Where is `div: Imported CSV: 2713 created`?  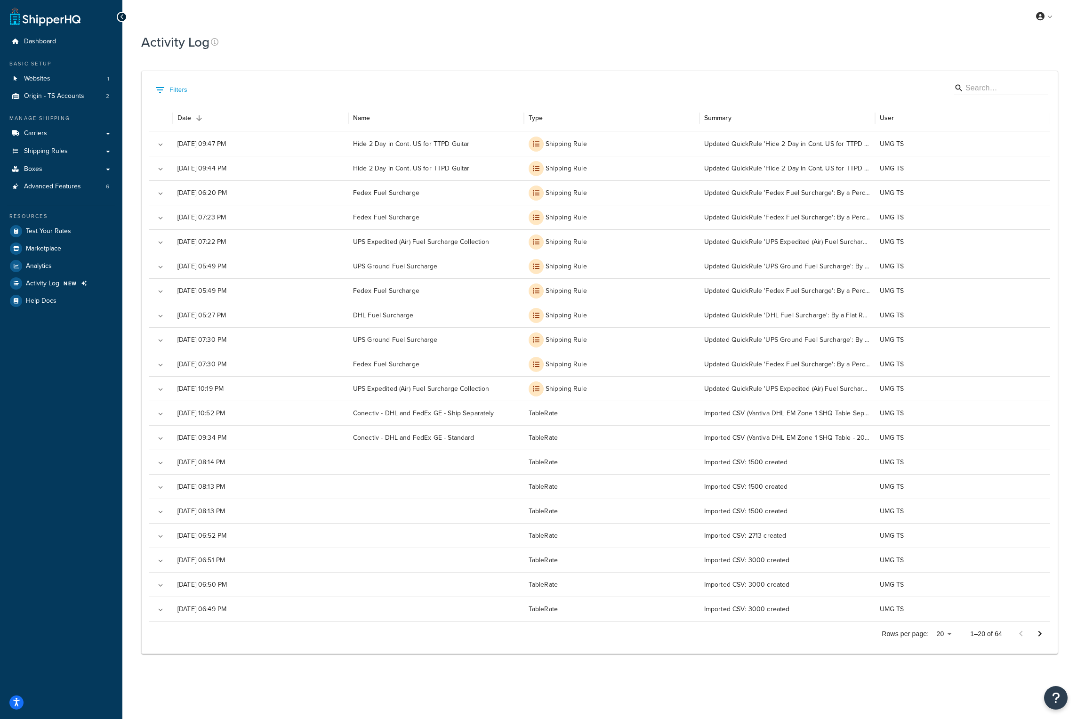
div: Imported CSV: 2713 created is located at coordinates (787, 535).